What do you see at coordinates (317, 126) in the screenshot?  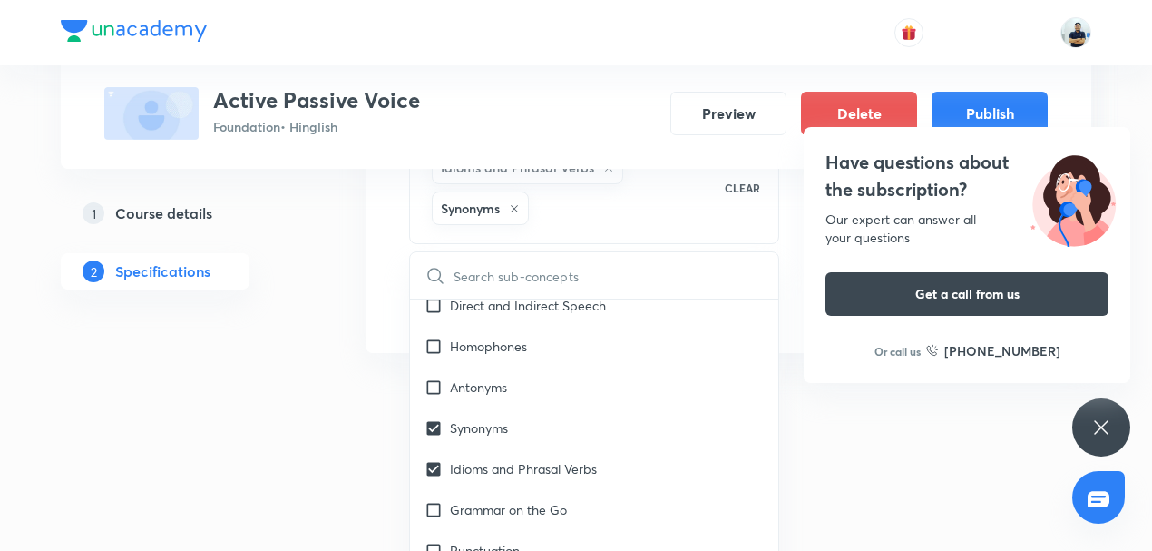 I see `p: Foundation • Hinglish` at bounding box center [317, 126].